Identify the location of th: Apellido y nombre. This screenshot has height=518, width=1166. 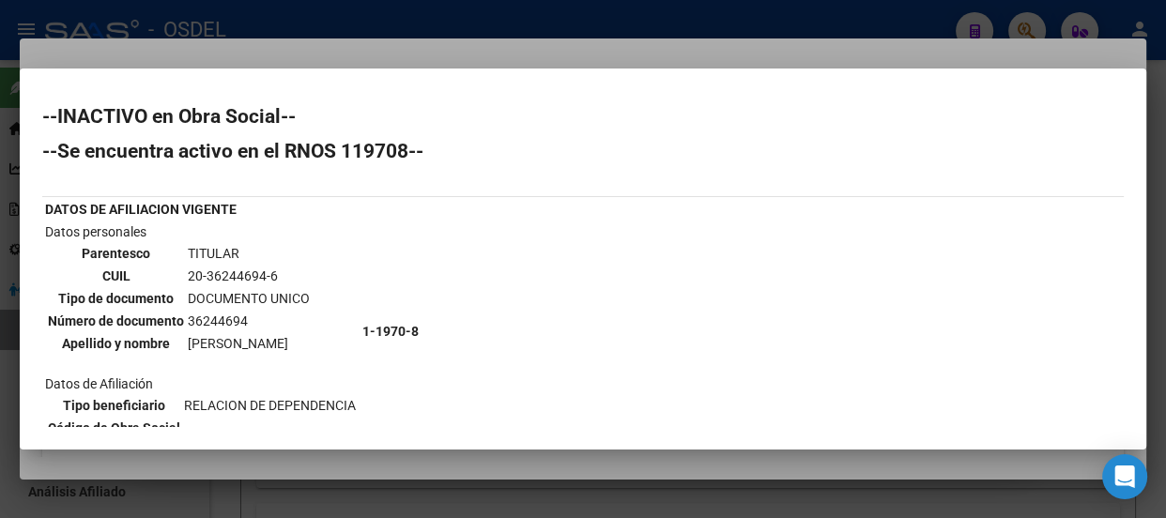
(115, 344).